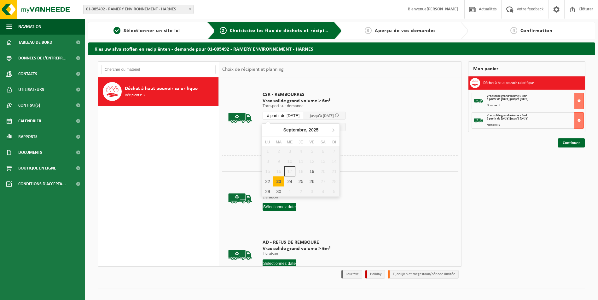  What do you see at coordinates (296, 243) in the screenshot?
I see `span: AD - REFUS DE REMBOURE` at bounding box center [296, 243].